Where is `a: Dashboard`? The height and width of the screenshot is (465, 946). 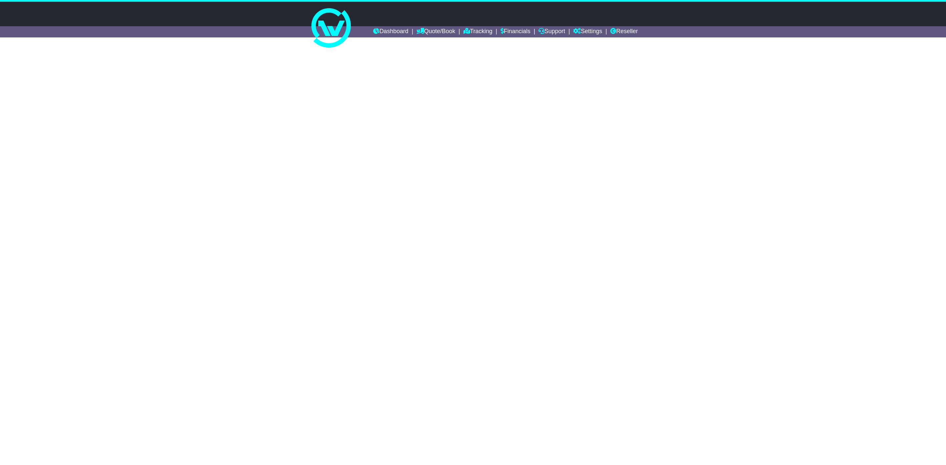
a: Dashboard is located at coordinates (390, 32).